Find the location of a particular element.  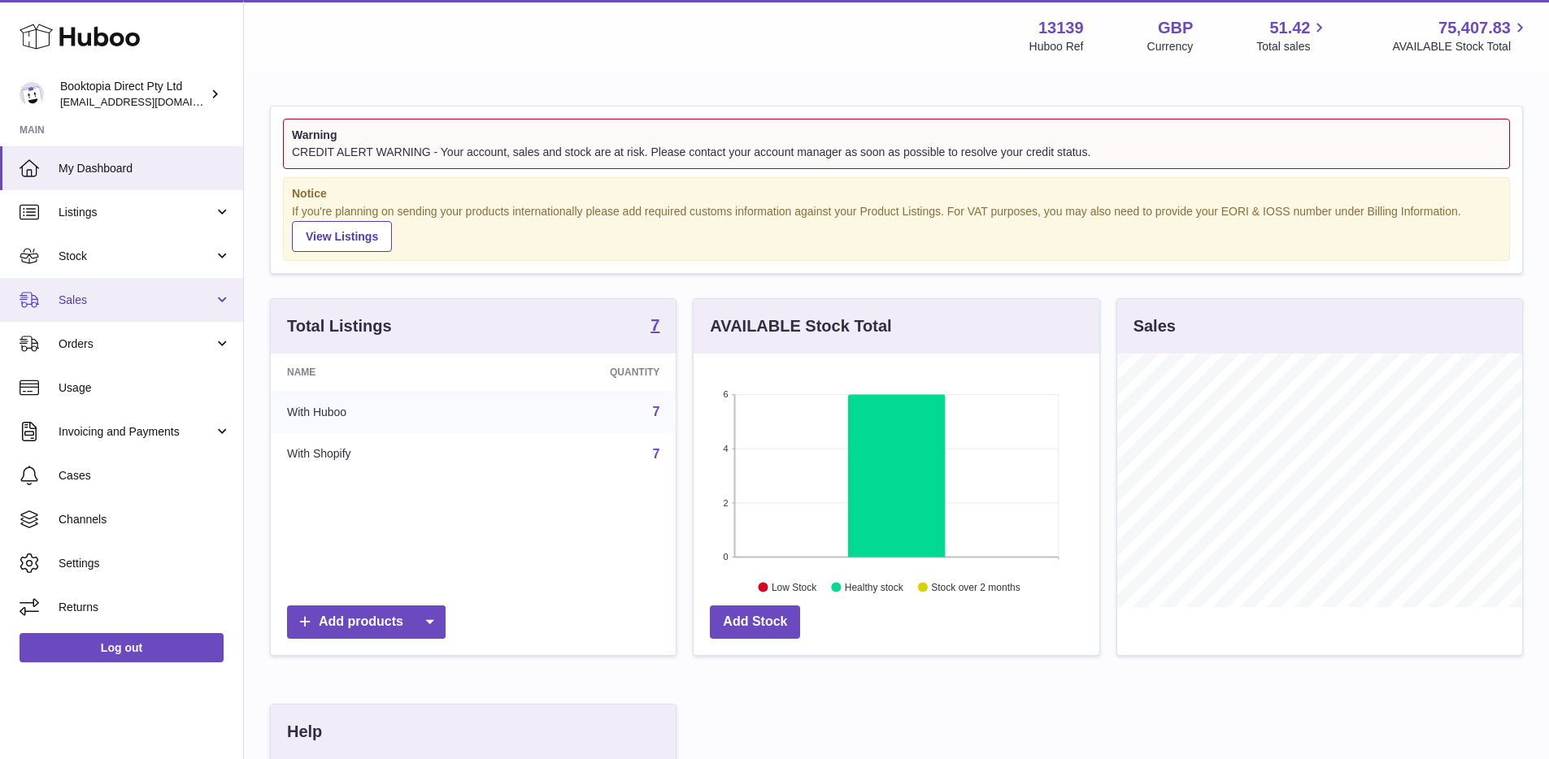

h3: Total Listings is located at coordinates (339, 326).